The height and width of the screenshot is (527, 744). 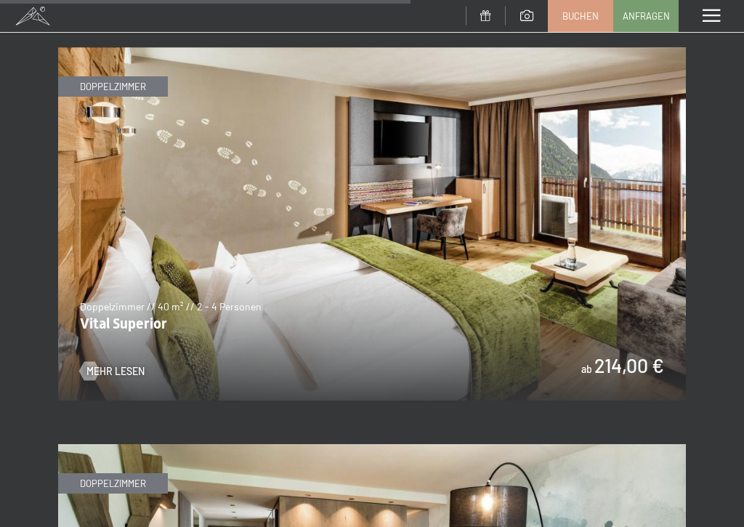 What do you see at coordinates (580, 16) in the screenshot?
I see `span: Buchen` at bounding box center [580, 16].